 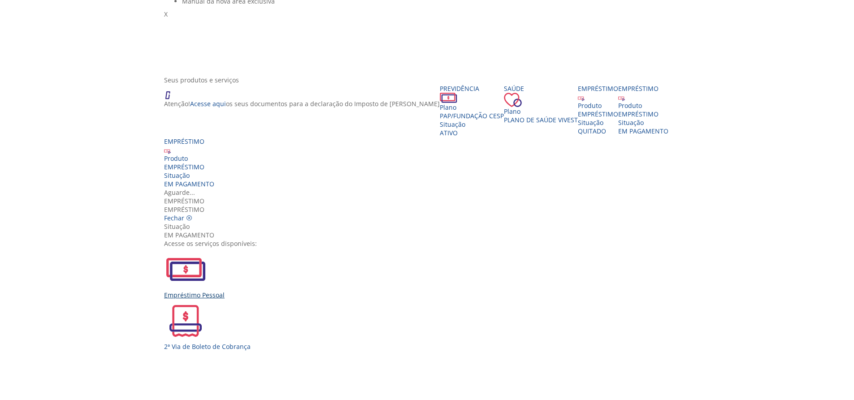 What do you see at coordinates (541, 88) in the screenshot?
I see `div: Saúde` at bounding box center [541, 88].